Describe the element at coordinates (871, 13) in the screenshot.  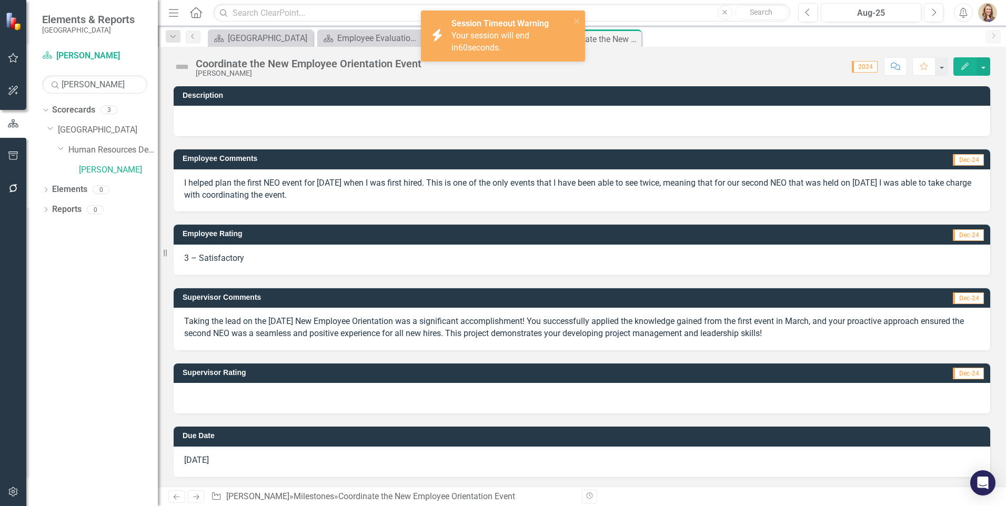
I see `button: Aug-25` at that location.